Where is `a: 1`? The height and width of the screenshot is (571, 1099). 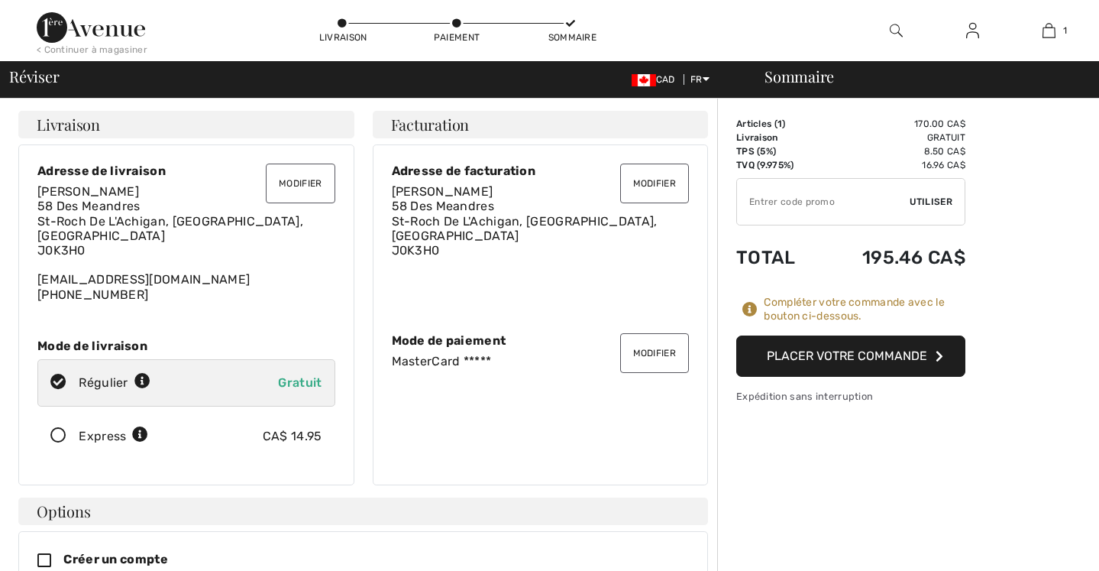
a: 1 is located at coordinates (1049, 31).